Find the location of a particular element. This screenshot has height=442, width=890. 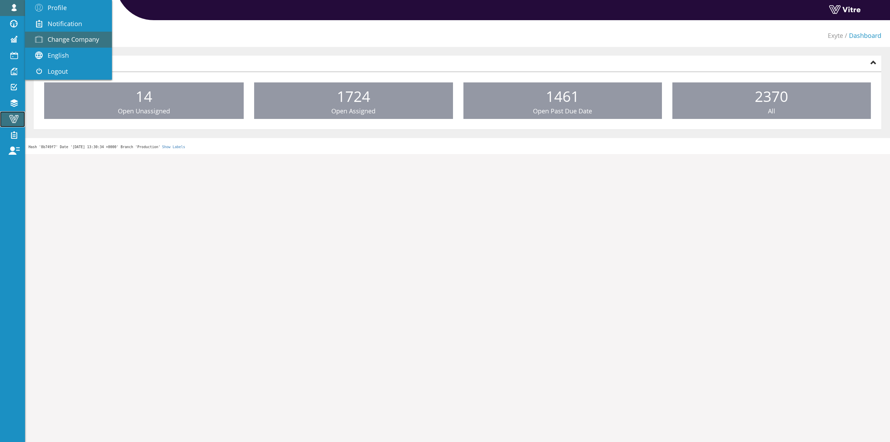

a: 2370 All is located at coordinates (771, 101).